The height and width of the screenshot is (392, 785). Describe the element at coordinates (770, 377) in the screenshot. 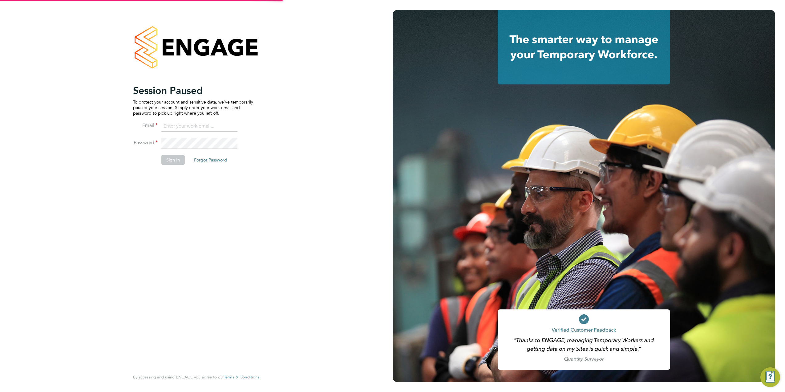

I see `button: Engage Resource Center` at that location.